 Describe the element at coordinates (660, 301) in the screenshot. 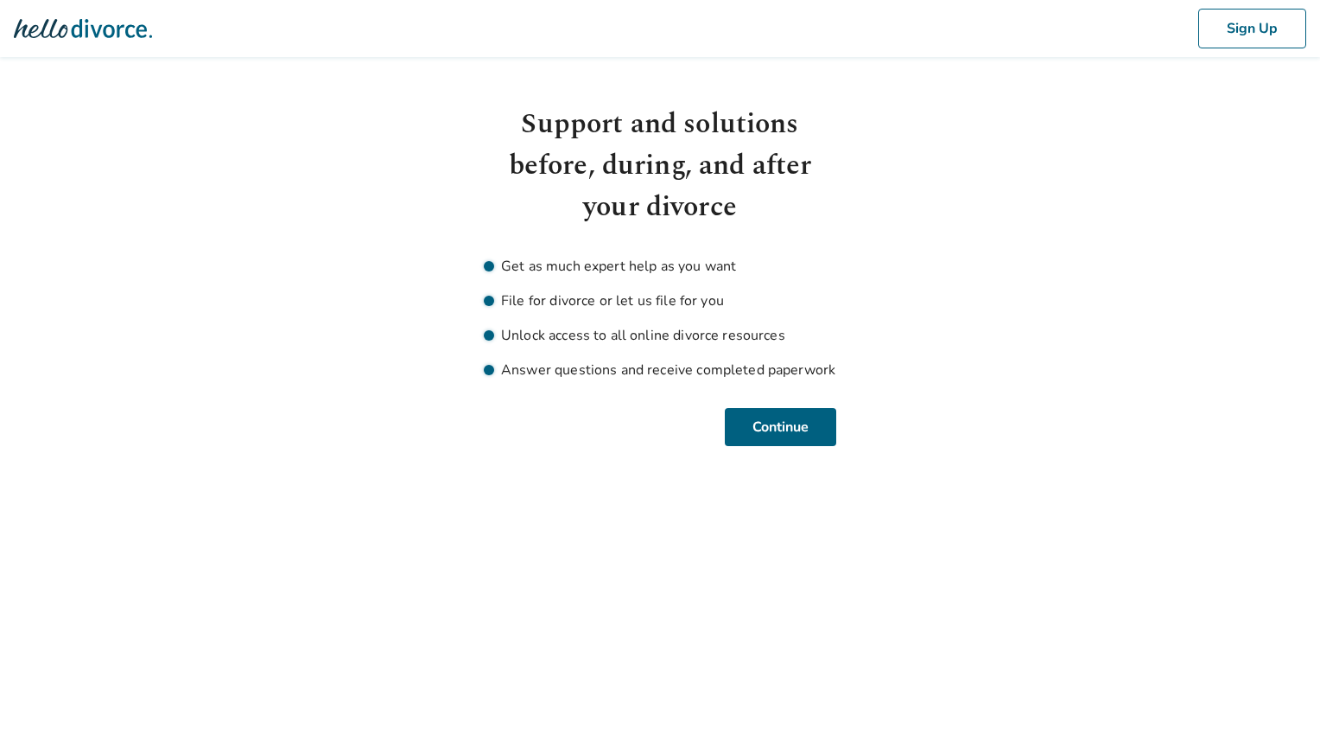

I see `li: File for divorce or let us file for you` at that location.